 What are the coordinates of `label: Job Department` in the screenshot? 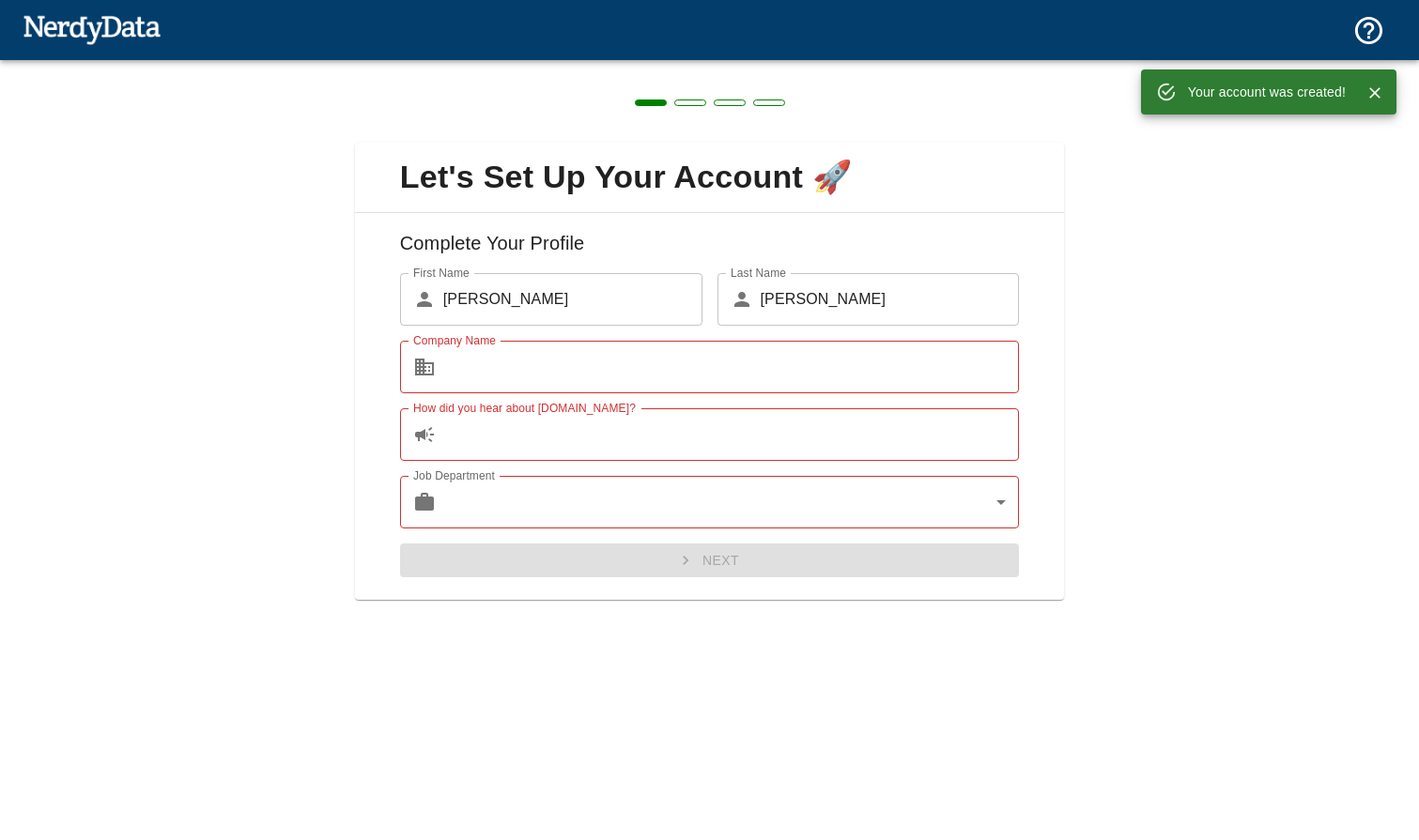 It's located at (453, 475).